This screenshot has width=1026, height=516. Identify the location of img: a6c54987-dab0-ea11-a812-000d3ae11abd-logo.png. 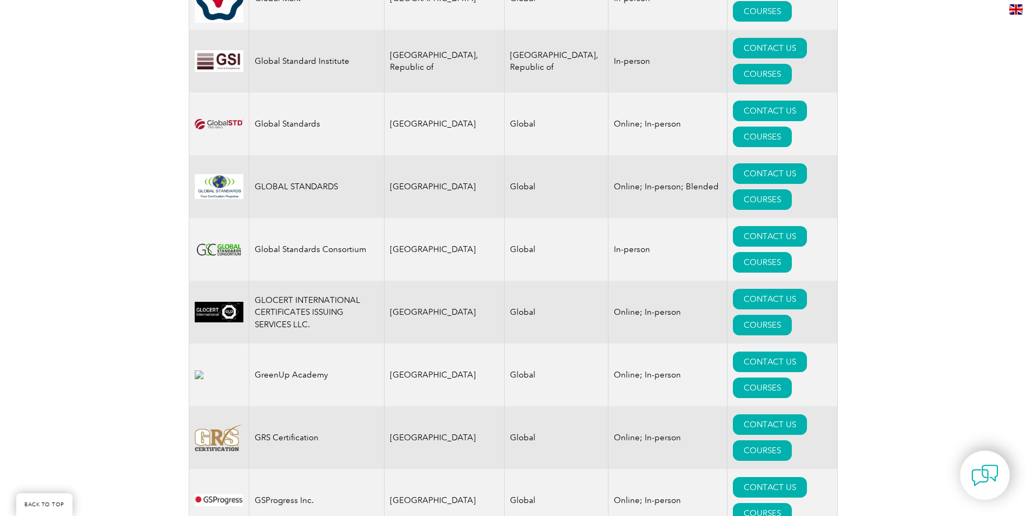
(219, 312).